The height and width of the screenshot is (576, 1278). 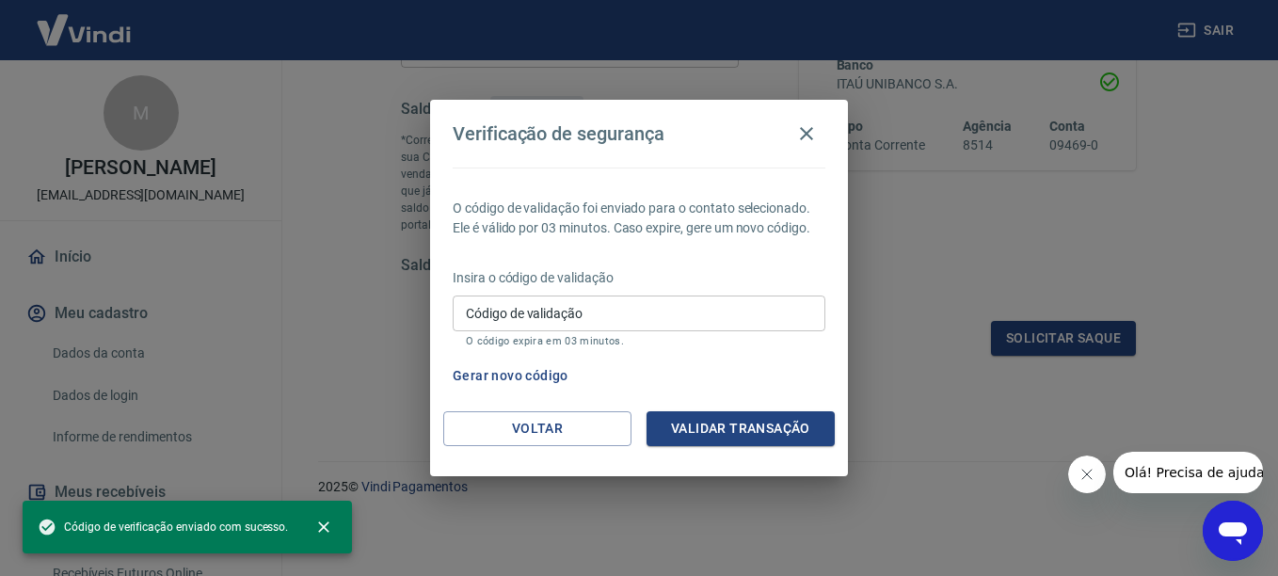 What do you see at coordinates (324, 527) in the screenshot?
I see `button: close` at bounding box center [324, 527].